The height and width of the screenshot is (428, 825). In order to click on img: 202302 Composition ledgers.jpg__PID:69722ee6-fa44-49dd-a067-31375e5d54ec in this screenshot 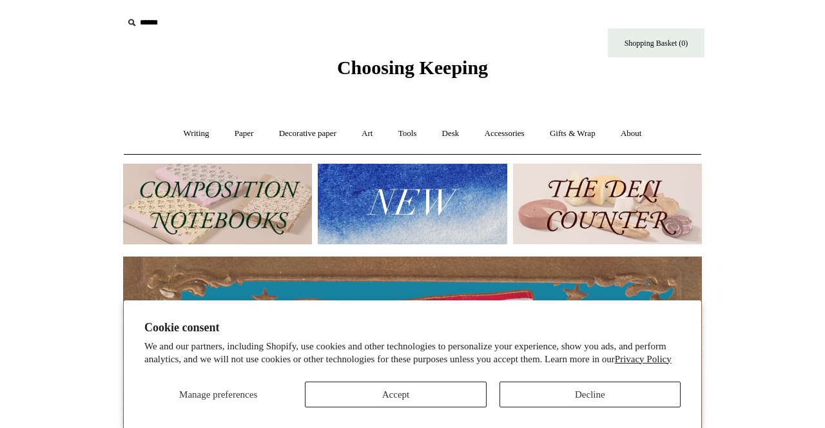, I will do `click(217, 204)`.